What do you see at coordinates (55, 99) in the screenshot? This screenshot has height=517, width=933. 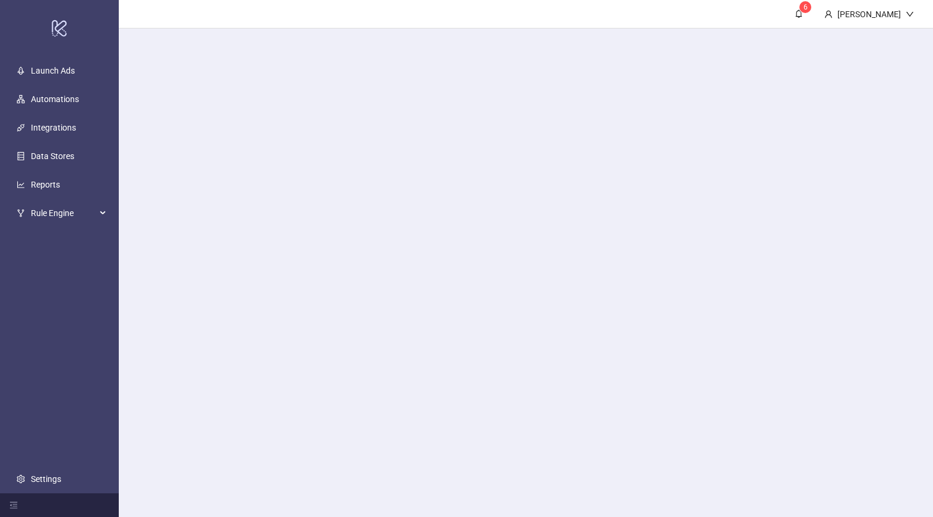 I see `a: Automations` at bounding box center [55, 99].